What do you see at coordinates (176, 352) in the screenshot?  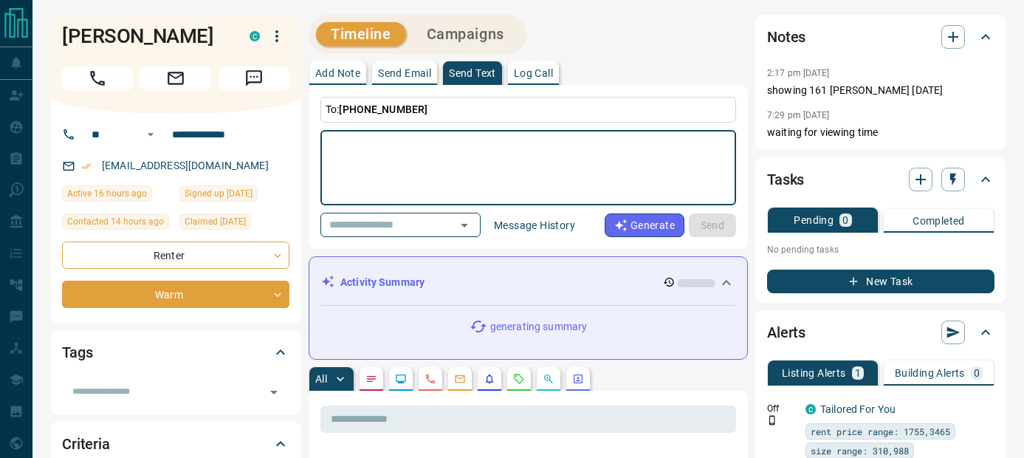 I see `div: Tags` at bounding box center [176, 352].